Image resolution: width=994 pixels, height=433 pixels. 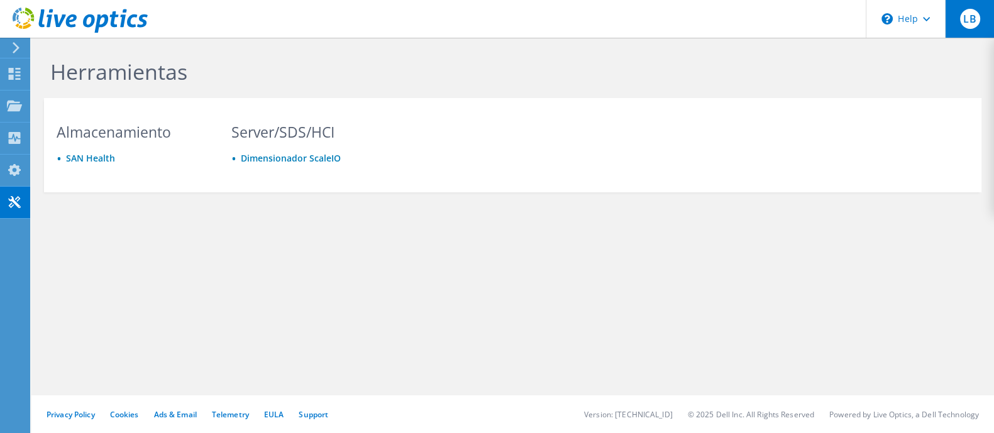 I want to click on a: Ads & Email, so click(x=175, y=414).